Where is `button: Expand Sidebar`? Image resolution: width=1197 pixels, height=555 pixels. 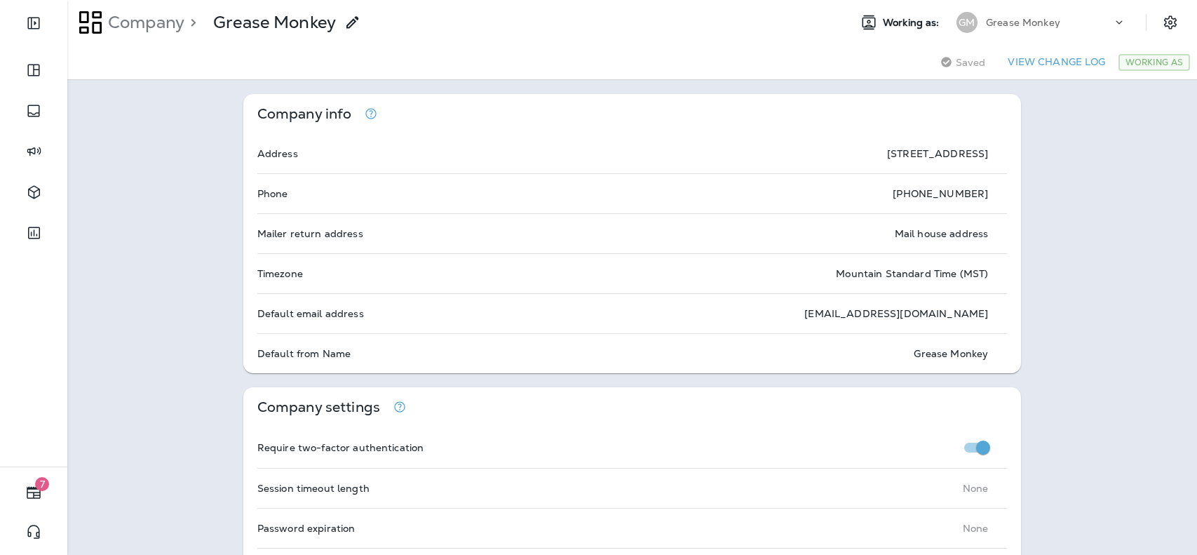 button: Expand Sidebar is located at coordinates (34, 23).